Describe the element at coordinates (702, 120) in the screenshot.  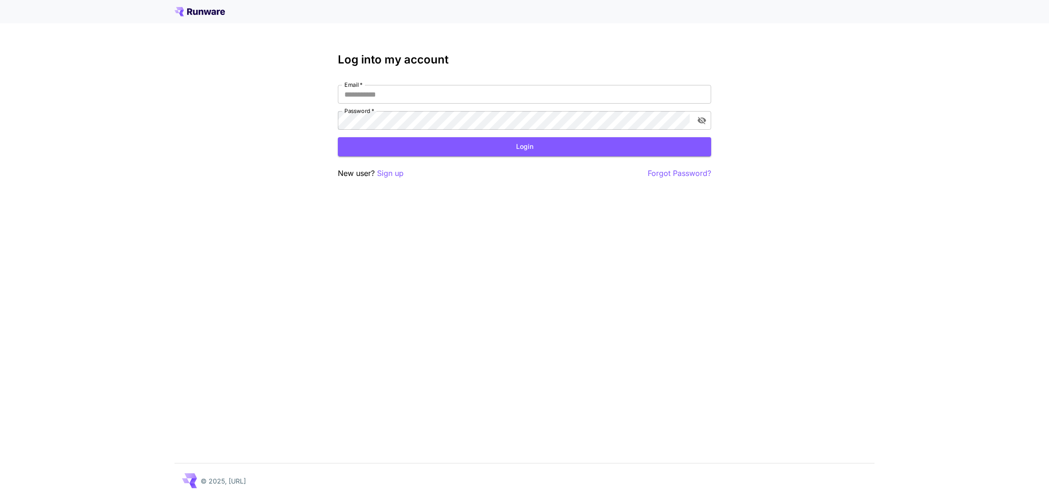
I see `button: toggle password visibility` at that location.